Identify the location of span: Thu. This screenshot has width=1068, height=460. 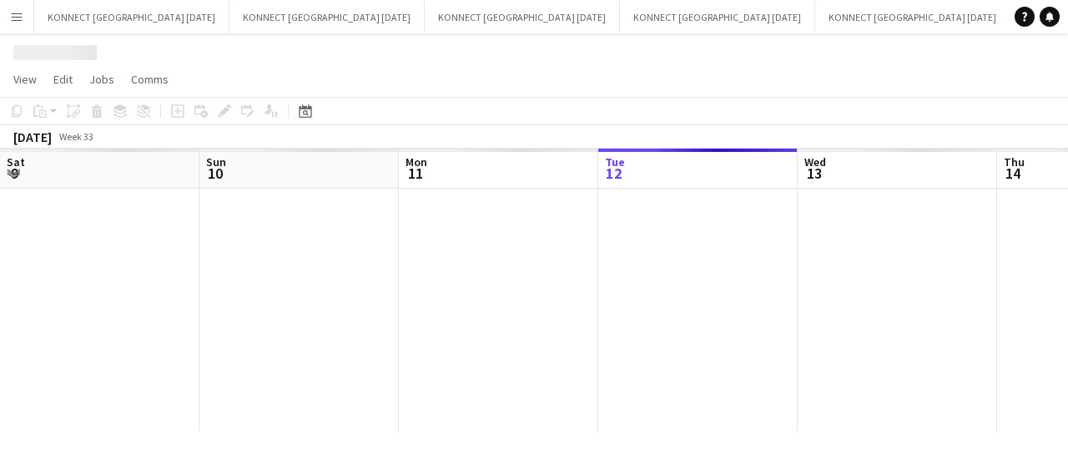
(1014, 162).